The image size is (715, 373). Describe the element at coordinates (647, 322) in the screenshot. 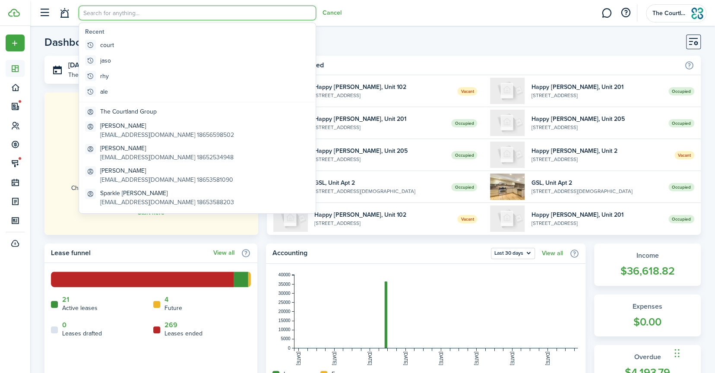

I see `widget-stats-count: $0.00` at that location.